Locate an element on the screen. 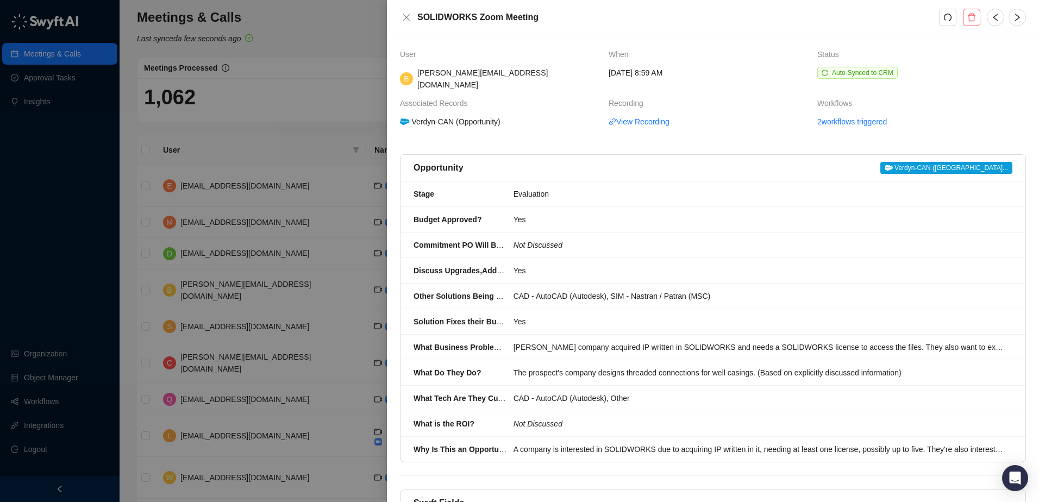  span: link is located at coordinates (613, 122).